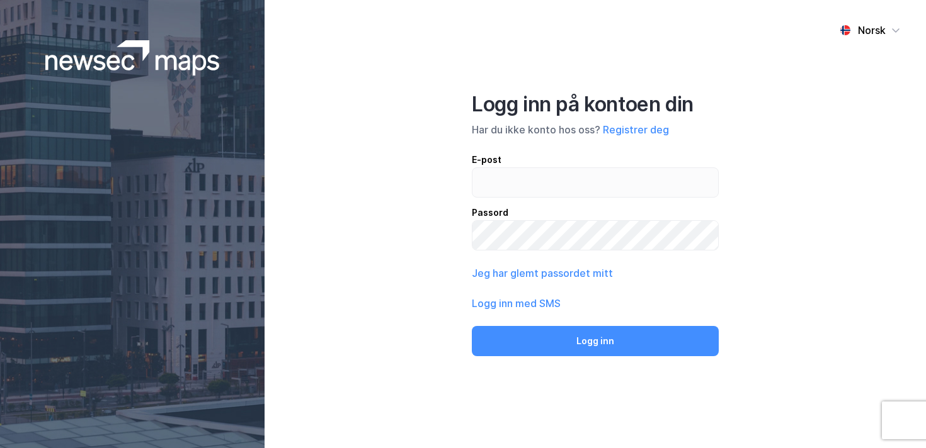 This screenshot has width=926, height=448. Describe the element at coordinates (595, 105) in the screenshot. I see `div: Logg inn på kontoen din` at that location.